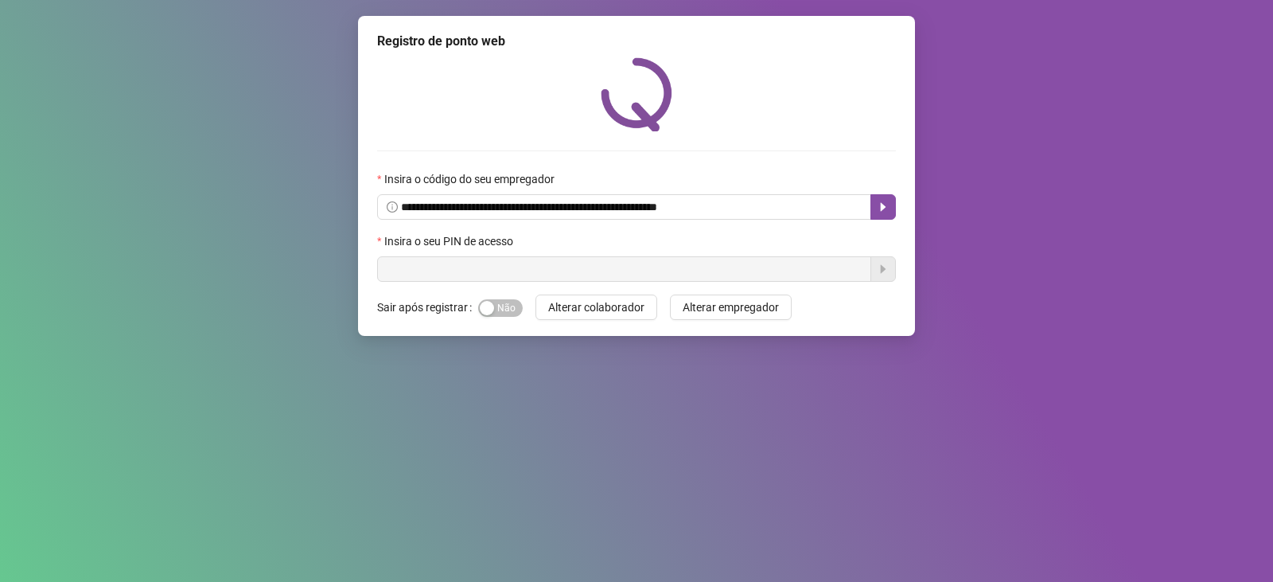 The image size is (1273, 582). What do you see at coordinates (471, 179) in the screenshot?
I see `label: Insira o código do seu empregador` at bounding box center [471, 179].